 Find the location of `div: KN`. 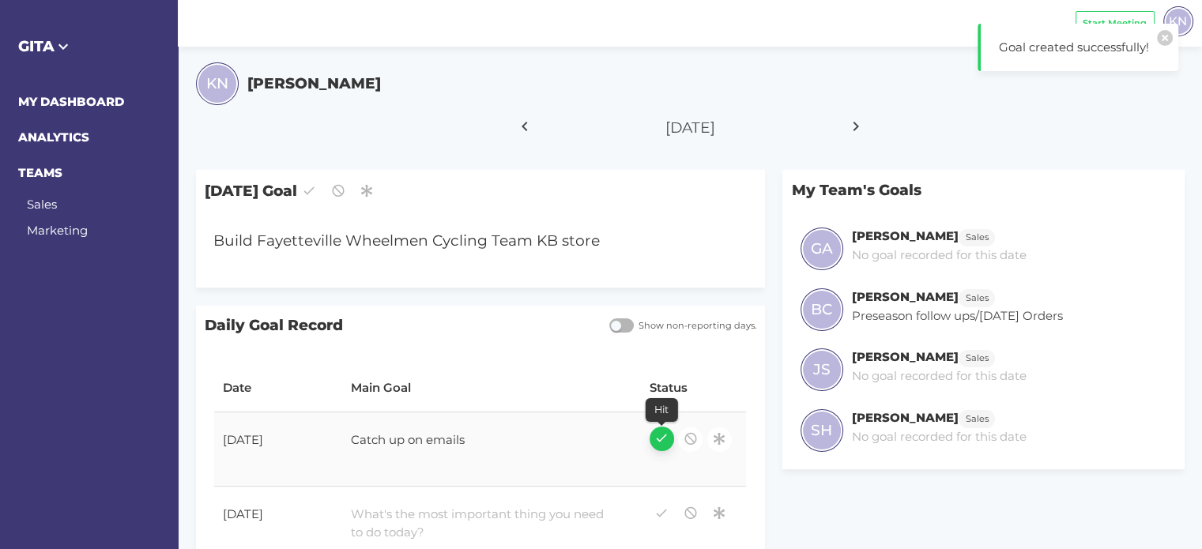

div: KN is located at coordinates (1178, 21).